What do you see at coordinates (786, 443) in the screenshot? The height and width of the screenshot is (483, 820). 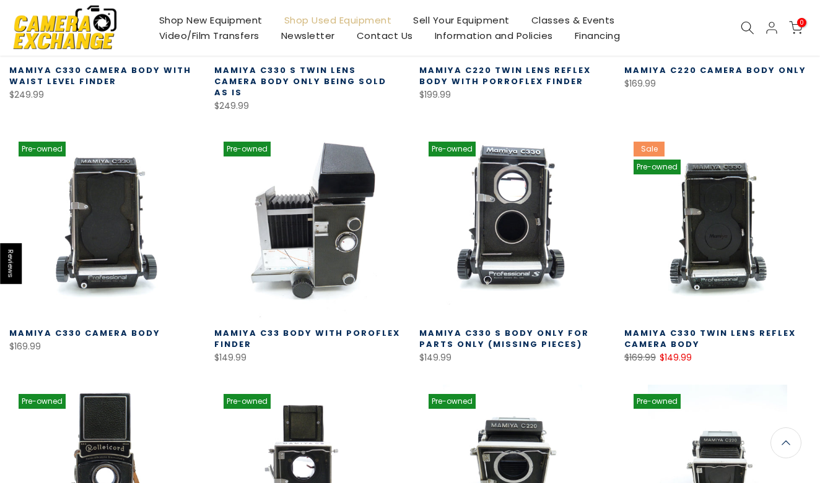 I see `a: Back to the top` at bounding box center [786, 443].